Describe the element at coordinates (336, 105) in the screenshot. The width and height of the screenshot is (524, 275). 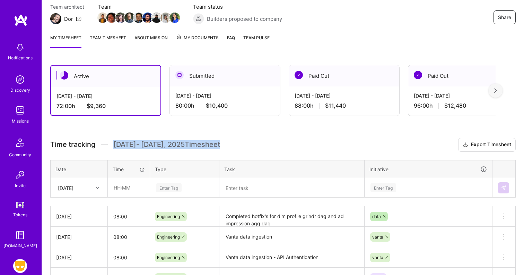
I see `span: $11,440` at that location.